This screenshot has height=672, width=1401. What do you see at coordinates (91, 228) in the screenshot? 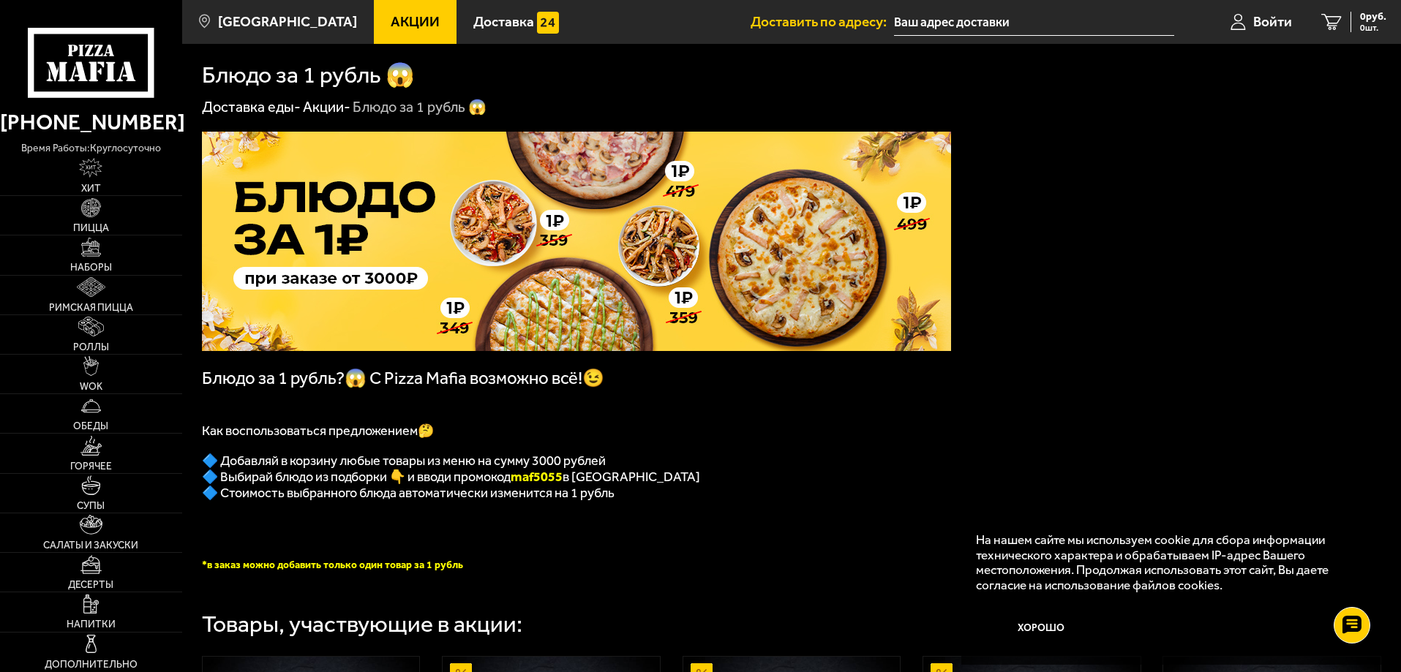
I see `span: Пицца` at bounding box center [91, 228].